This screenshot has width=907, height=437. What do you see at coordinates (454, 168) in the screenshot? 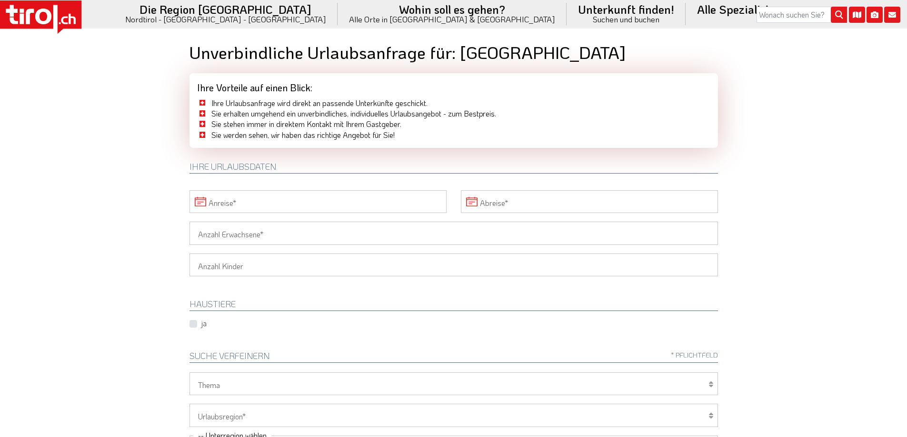
I see `h2: Ihre Urlaubsdaten` at bounding box center [454, 168].